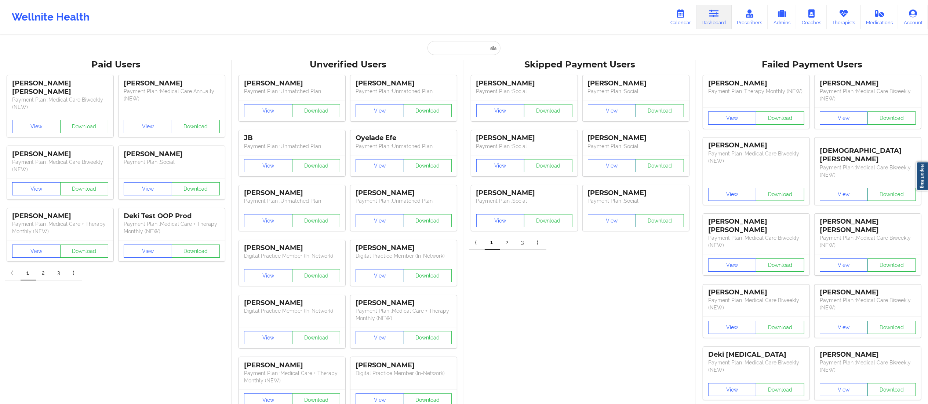  Describe the element at coordinates (843, 17) in the screenshot. I see `a: Therapists` at that location.